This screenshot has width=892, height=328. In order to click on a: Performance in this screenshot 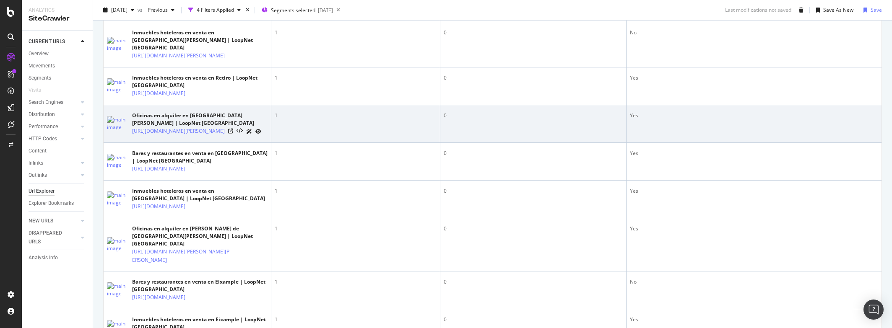, I will do `click(53, 127)`.